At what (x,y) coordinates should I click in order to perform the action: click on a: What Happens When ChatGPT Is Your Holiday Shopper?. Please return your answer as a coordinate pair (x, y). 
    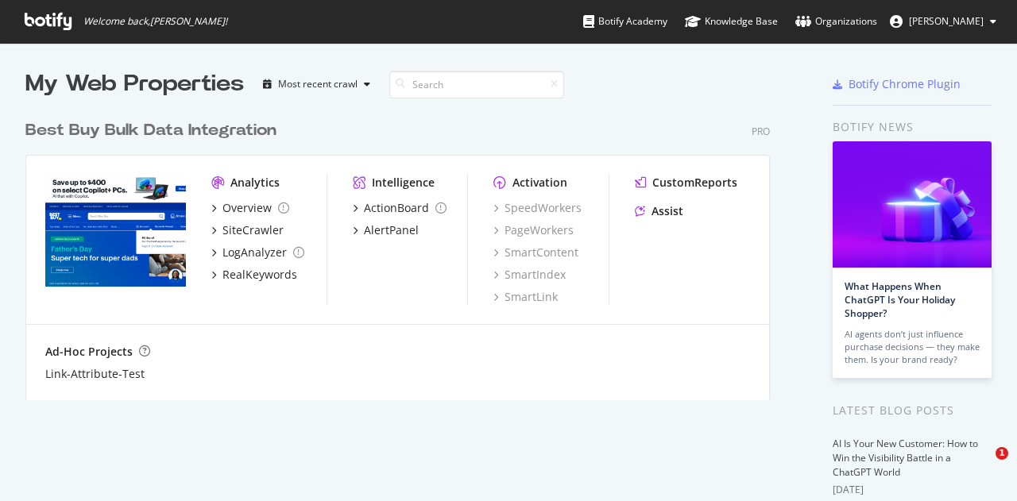
    Looking at the image, I should click on (899, 299).